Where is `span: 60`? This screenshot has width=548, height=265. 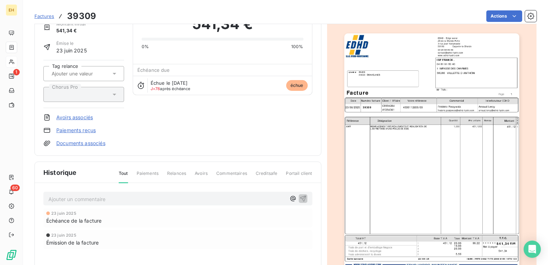 span: 60 is located at coordinates (15, 187).